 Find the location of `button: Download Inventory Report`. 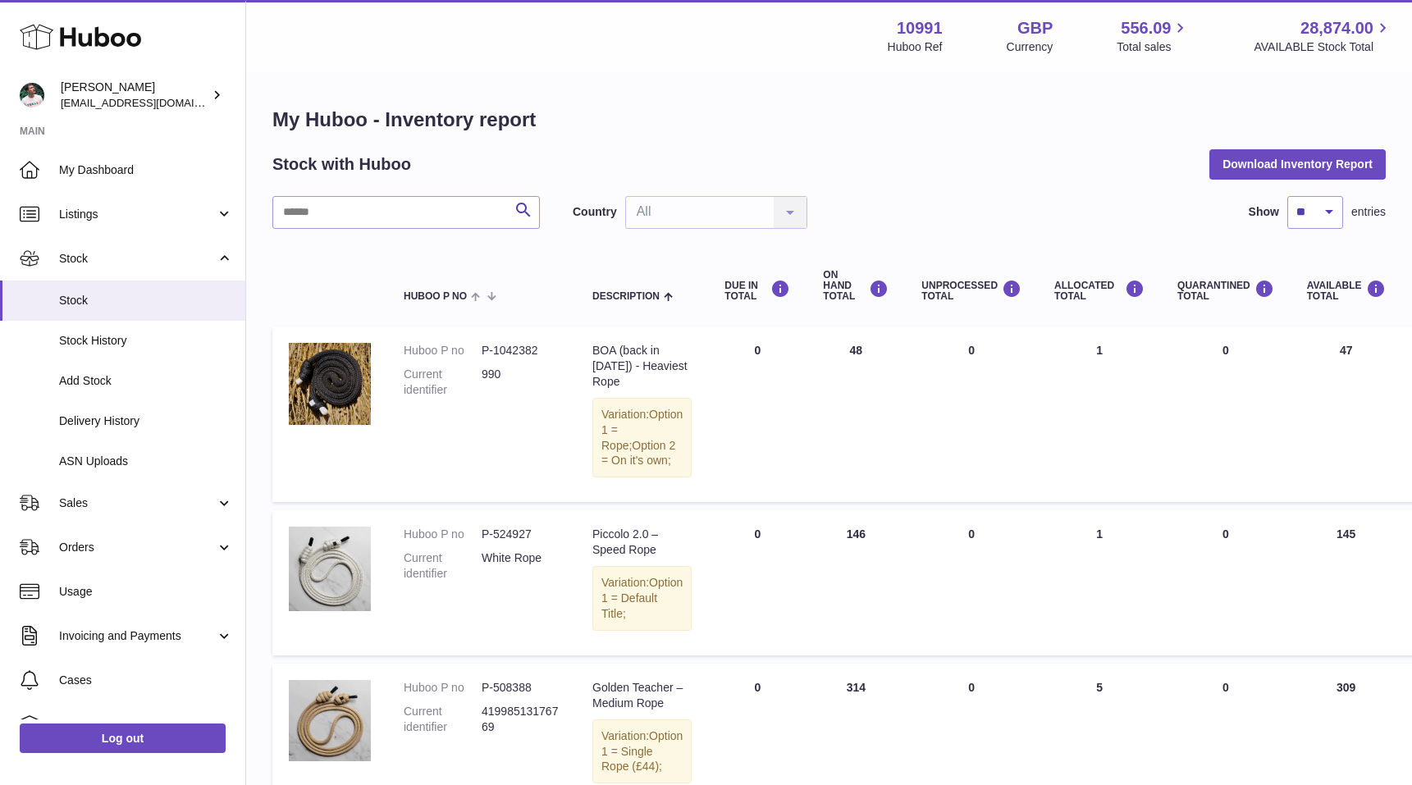

button: Download Inventory Report is located at coordinates (1297, 164).